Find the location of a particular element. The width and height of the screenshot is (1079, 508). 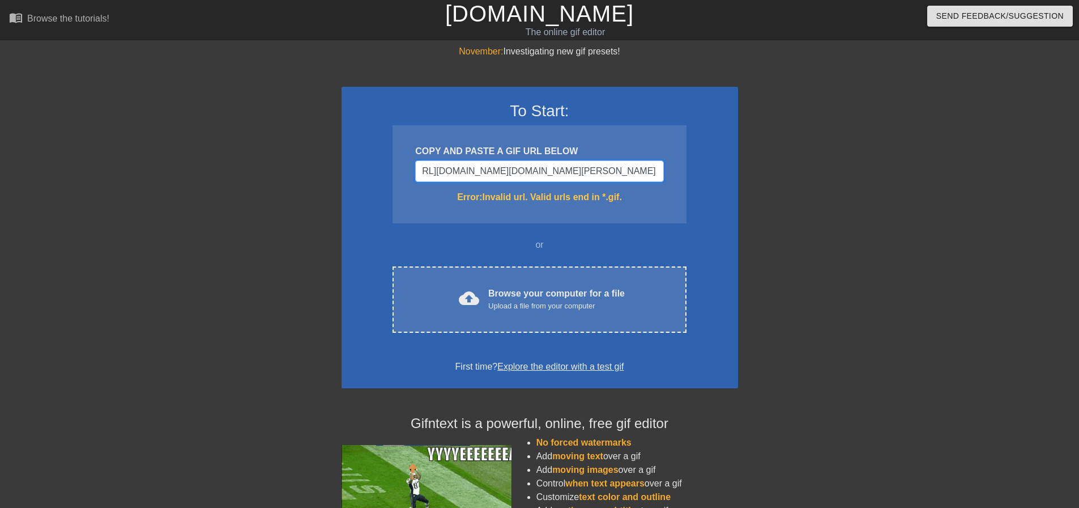

span: moving images is located at coordinates (585, 469).